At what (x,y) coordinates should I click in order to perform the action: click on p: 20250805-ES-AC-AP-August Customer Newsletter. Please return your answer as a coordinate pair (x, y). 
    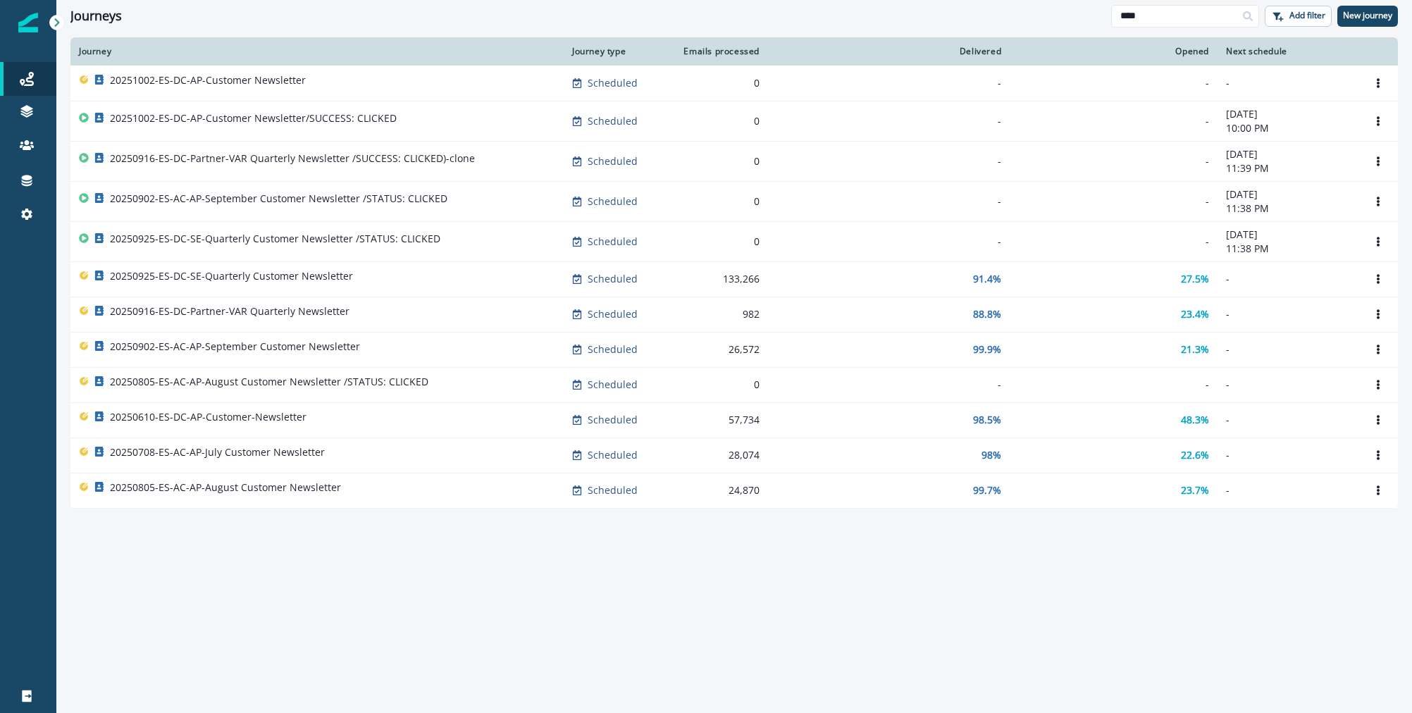
    Looking at the image, I should click on (226, 488).